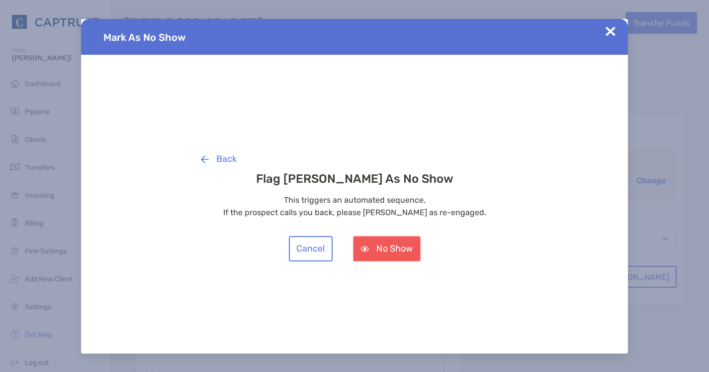  What do you see at coordinates (355, 199) in the screenshot?
I see `p: This triggers an automated sequence.` at bounding box center [355, 199].